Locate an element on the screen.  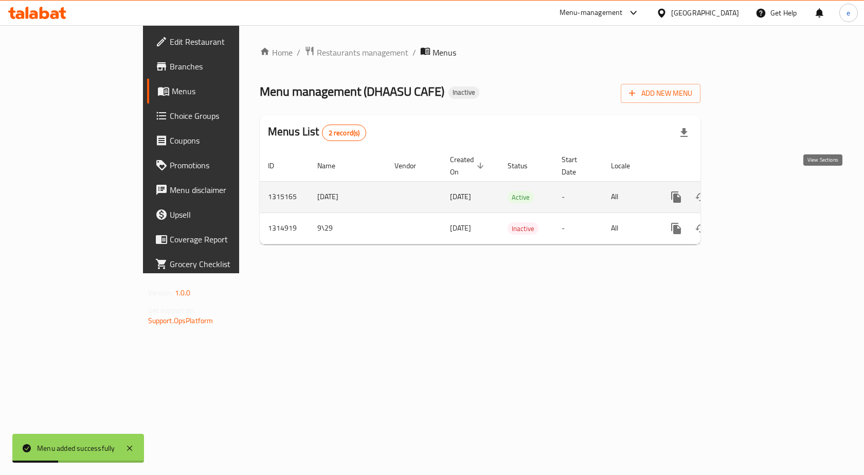
a: Choice Groups is located at coordinates (217, 116).